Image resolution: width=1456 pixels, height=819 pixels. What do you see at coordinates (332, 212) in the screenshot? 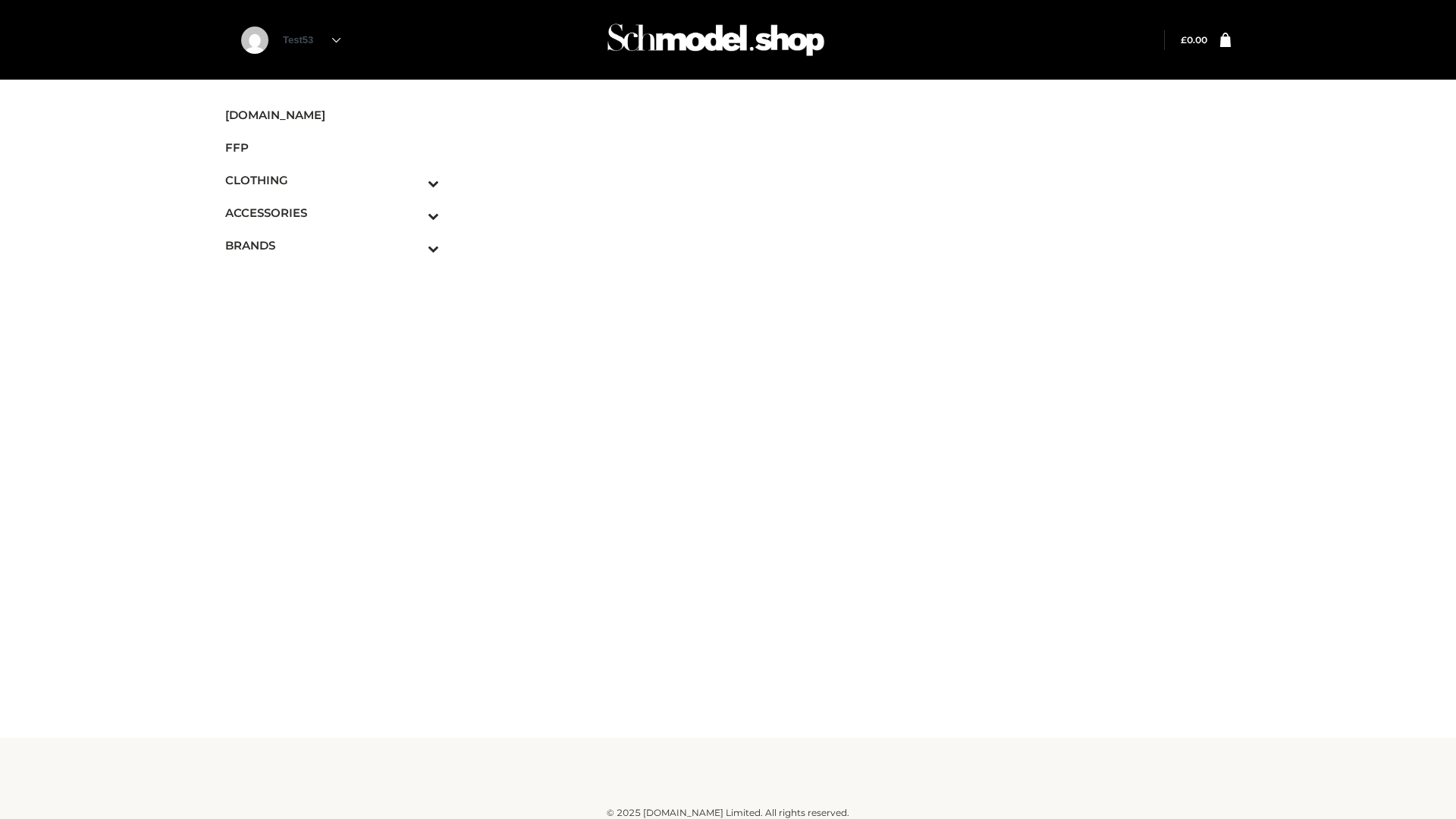
I see `span: ACCESSORIES` at bounding box center [332, 212].